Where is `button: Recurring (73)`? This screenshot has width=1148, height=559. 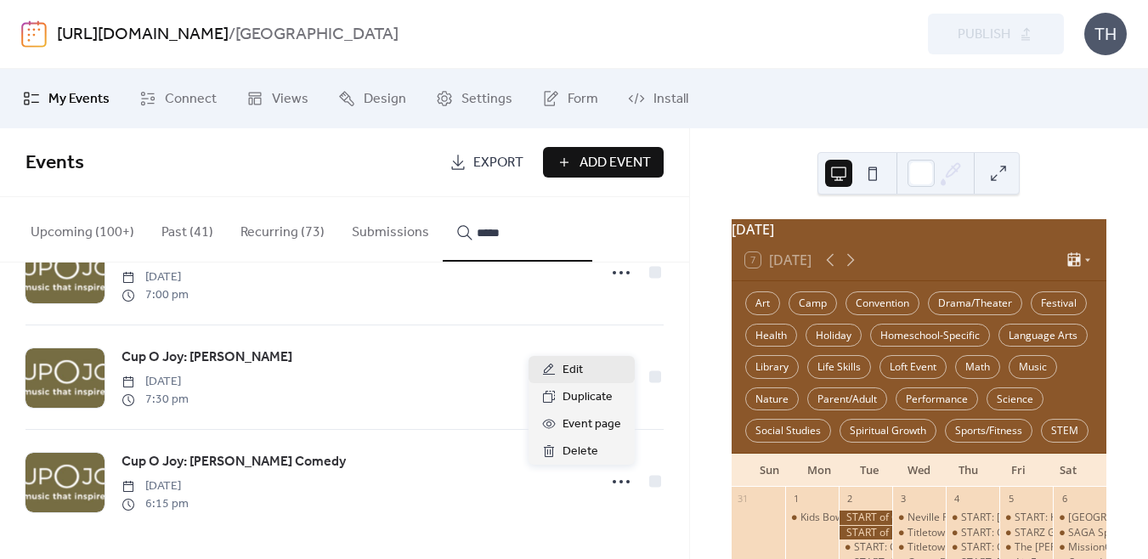
button: Recurring (73) is located at coordinates (282, 229).